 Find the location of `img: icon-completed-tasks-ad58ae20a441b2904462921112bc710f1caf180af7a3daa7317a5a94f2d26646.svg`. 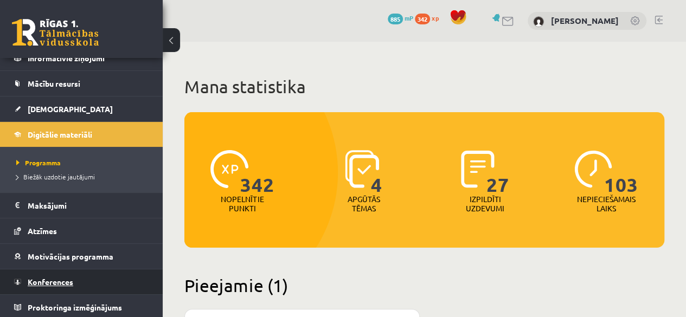

img: icon-completed-tasks-ad58ae20a441b2904462921112bc710f1caf180af7a3daa7317a5a94f2d26646.svg is located at coordinates (478, 169).